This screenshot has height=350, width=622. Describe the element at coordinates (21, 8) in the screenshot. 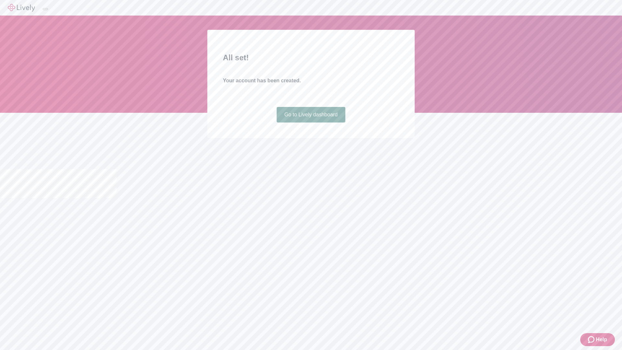

I see `img: Lively` at that location.